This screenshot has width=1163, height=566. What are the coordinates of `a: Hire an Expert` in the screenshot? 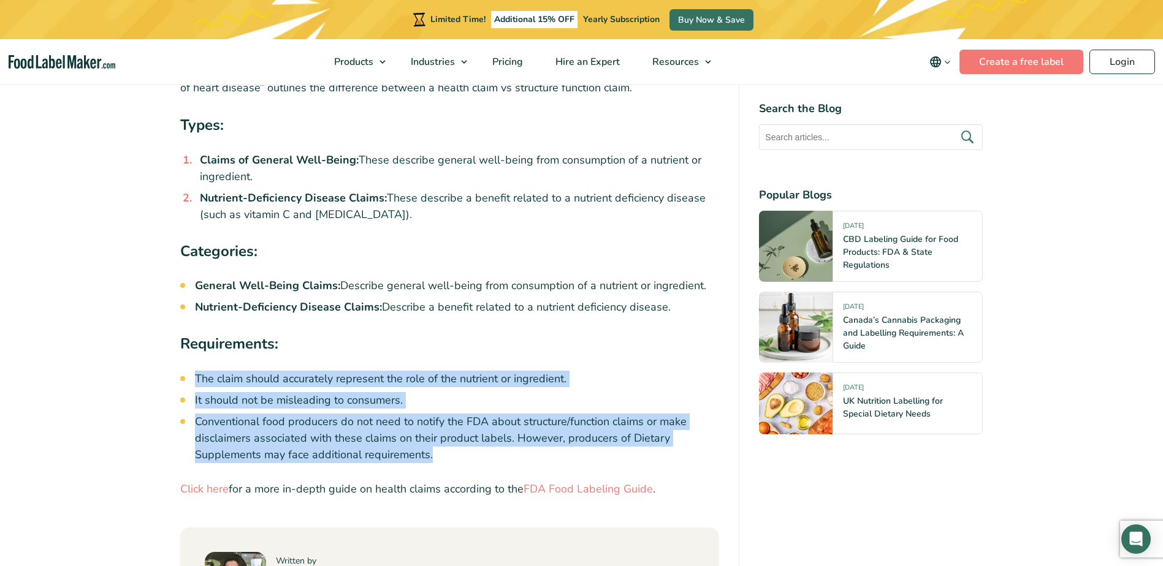 It's located at (586, 62).